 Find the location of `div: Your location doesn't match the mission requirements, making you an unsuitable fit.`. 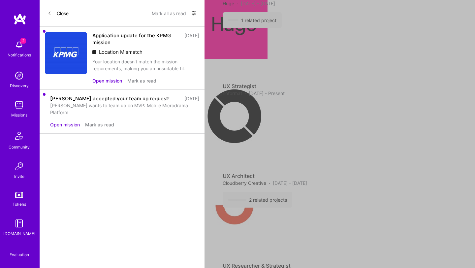

div: Your location doesn't match the mission requirements, making you an unsuitable fit. is located at coordinates (146, 65).